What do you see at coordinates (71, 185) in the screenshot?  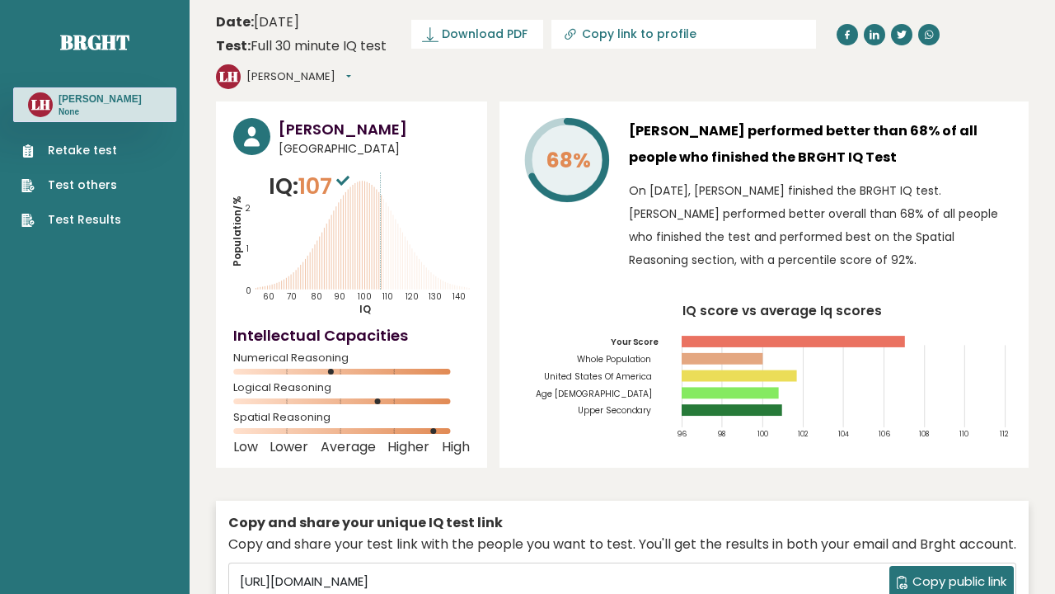 I see `a: Test others` at bounding box center [71, 185].